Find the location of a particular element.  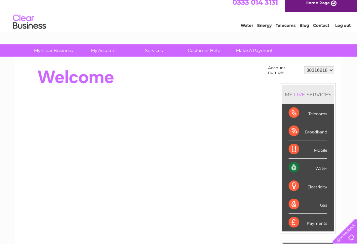

a: Customer Help is located at coordinates (204, 51).